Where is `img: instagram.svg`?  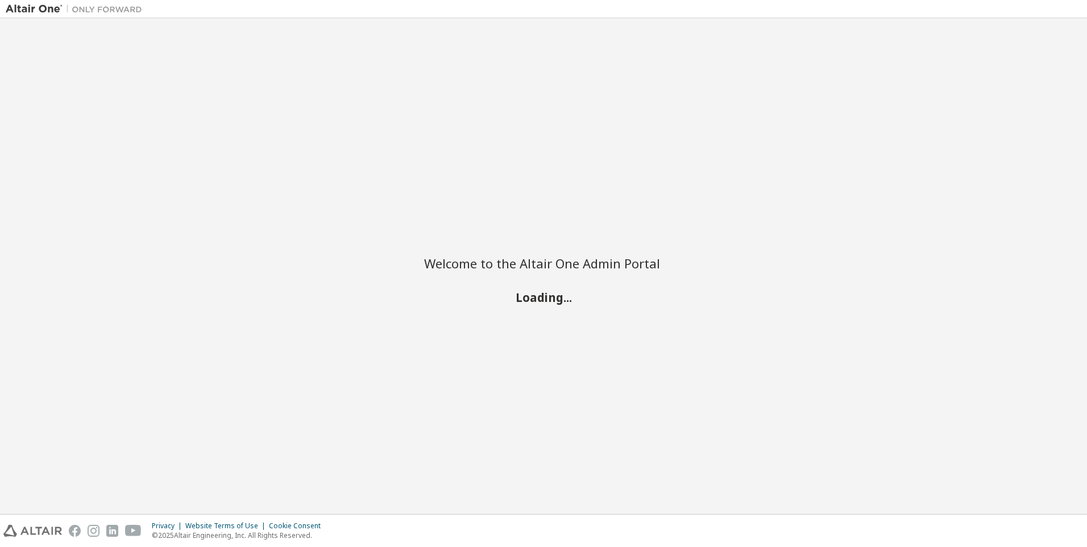 img: instagram.svg is located at coordinates (93, 530).